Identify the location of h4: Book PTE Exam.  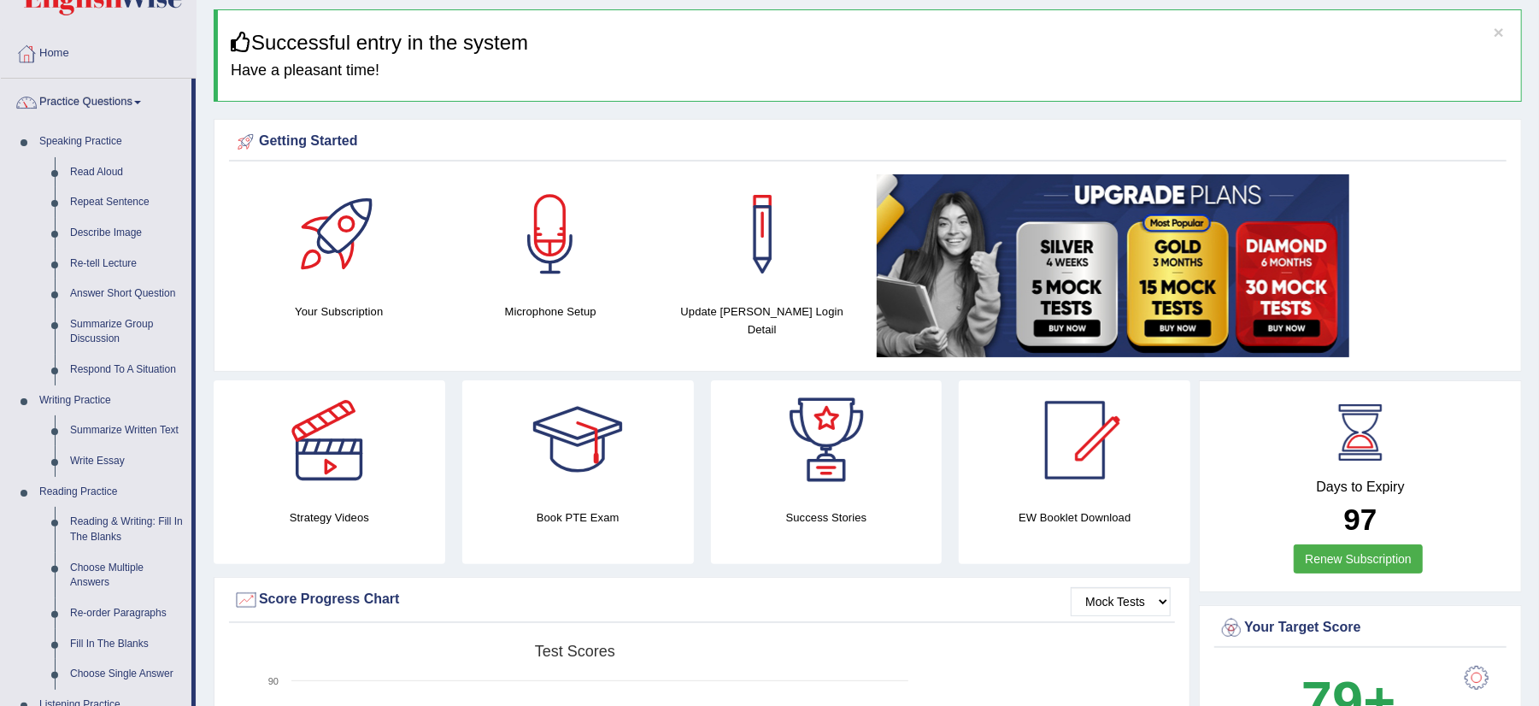
(578, 517).